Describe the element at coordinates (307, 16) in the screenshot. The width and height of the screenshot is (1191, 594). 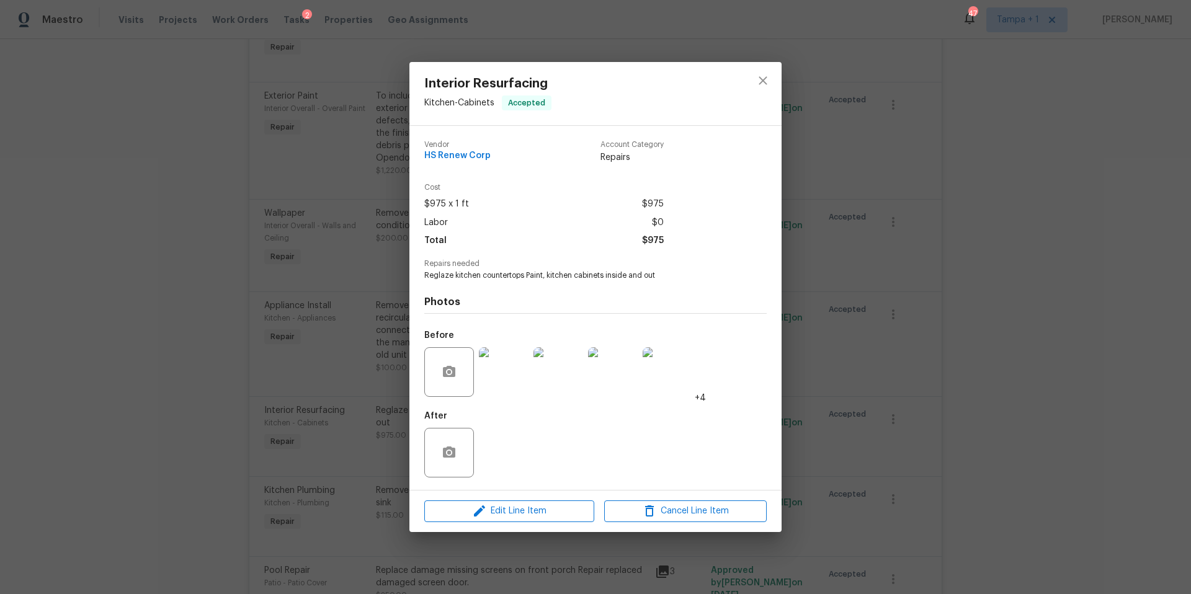
I see `div: 2` at that location.